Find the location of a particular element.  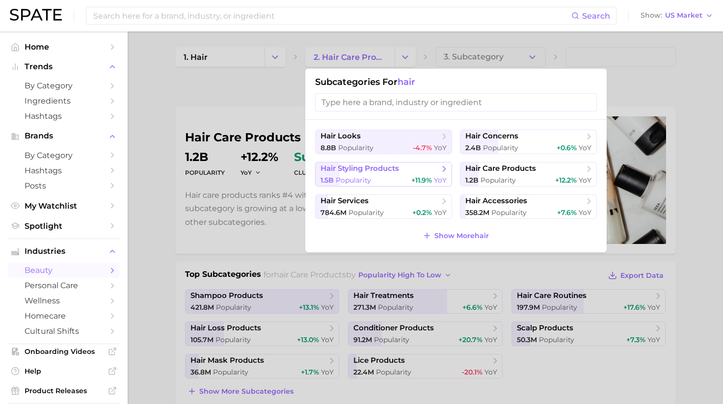

span: hair styling products is located at coordinates (360, 168).